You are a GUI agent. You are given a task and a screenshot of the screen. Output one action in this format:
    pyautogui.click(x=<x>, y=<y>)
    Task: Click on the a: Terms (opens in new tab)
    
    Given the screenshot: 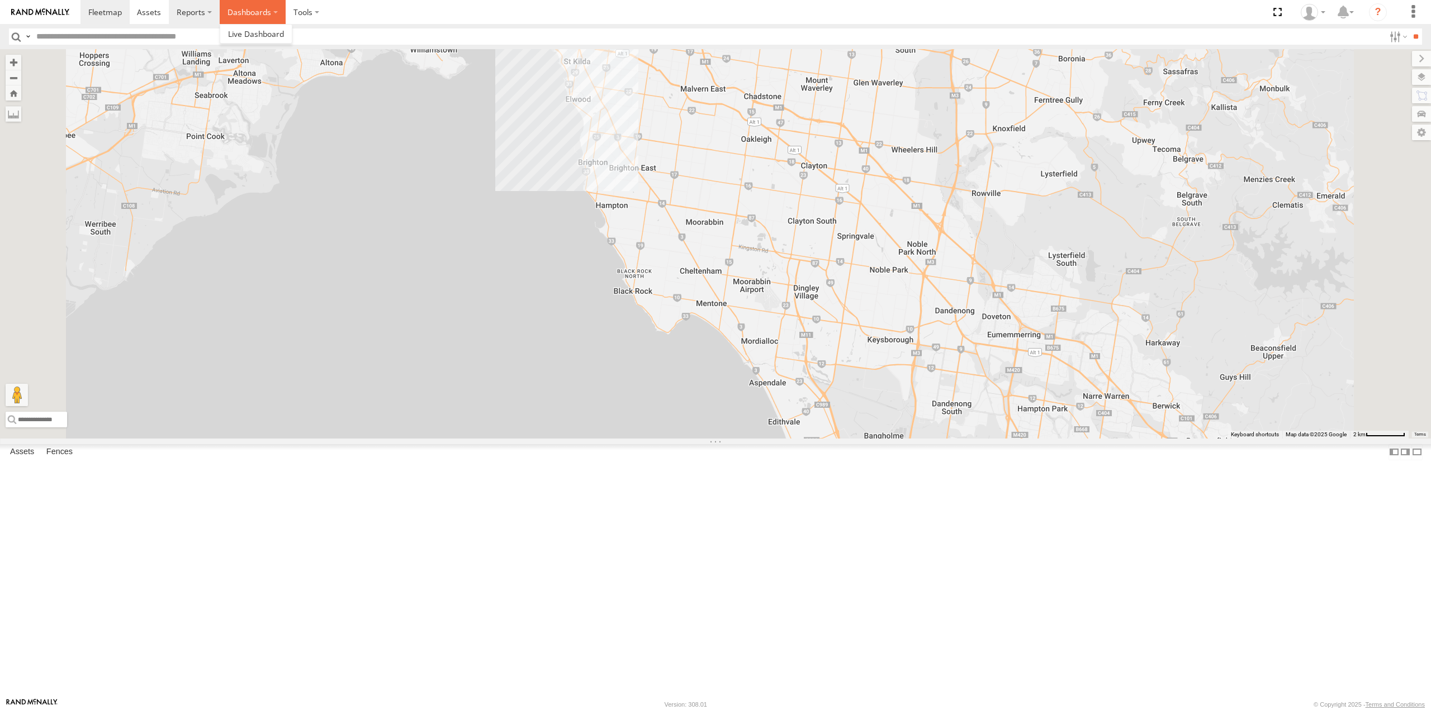 What is the action you would take?
    pyautogui.click(x=1420, y=434)
    